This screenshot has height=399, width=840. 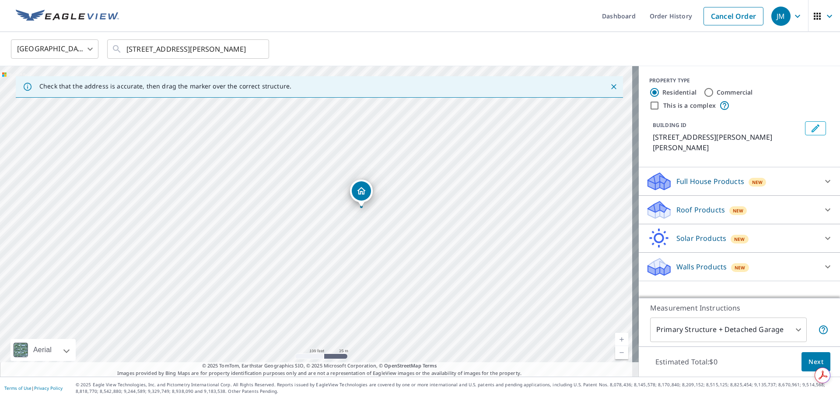 What do you see at coordinates (430, 365) in the screenshot?
I see `a: Terms` at bounding box center [430, 365].